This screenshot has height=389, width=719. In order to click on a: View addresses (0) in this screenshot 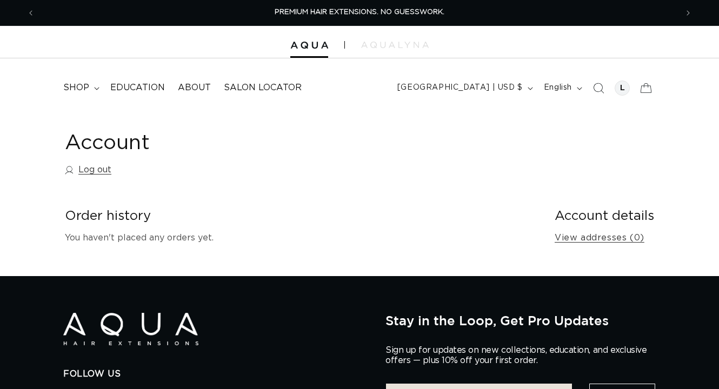, I will do `click(599, 238)`.